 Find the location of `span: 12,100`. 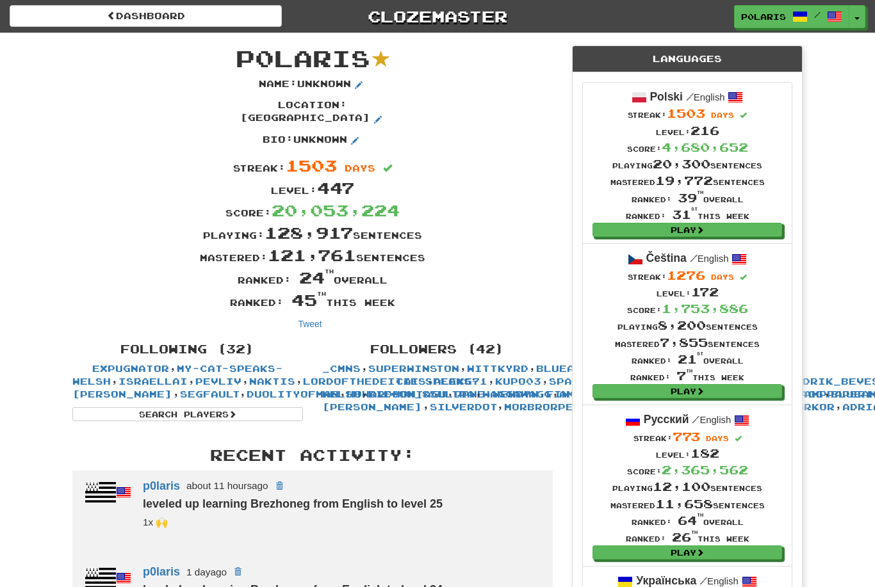

span: 12,100 is located at coordinates (681, 487).